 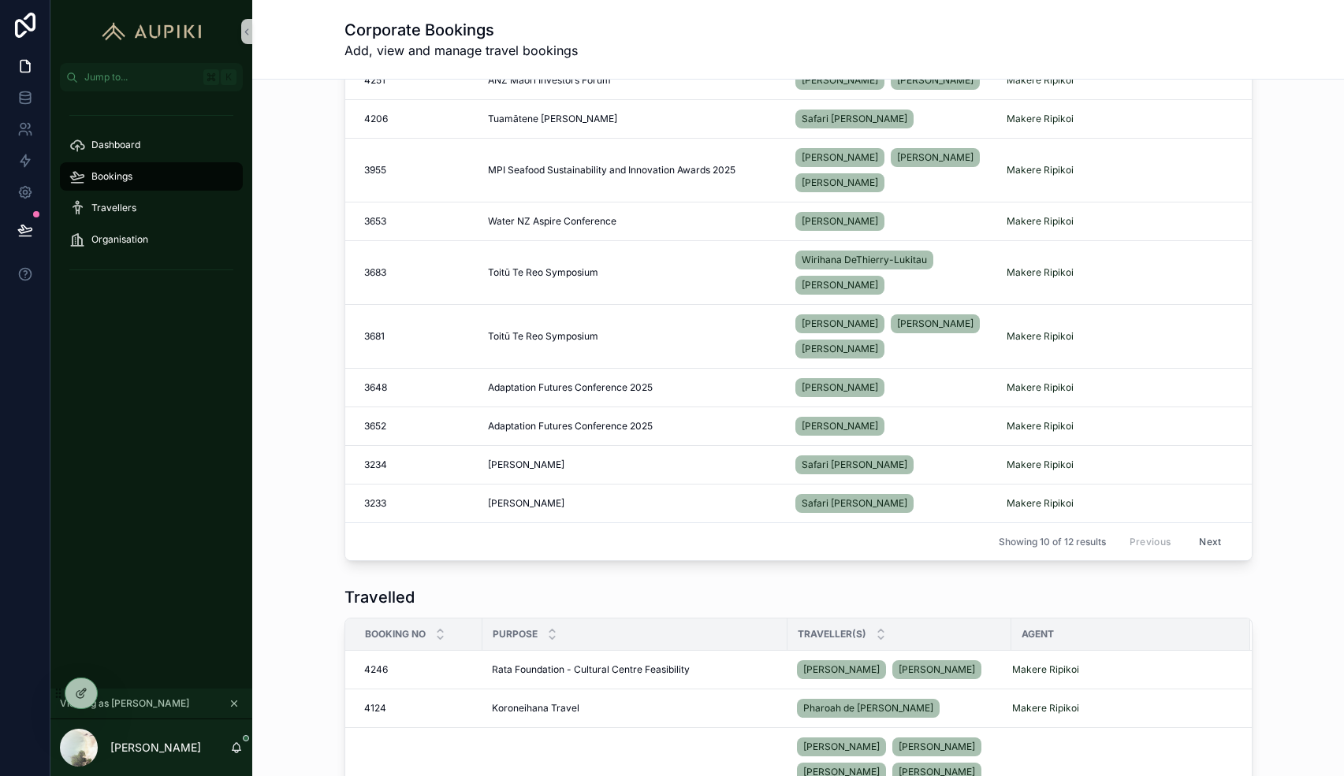 What do you see at coordinates (632, 80) in the screenshot?
I see `a: ANZ Māori Investors Forum` at bounding box center [632, 80].